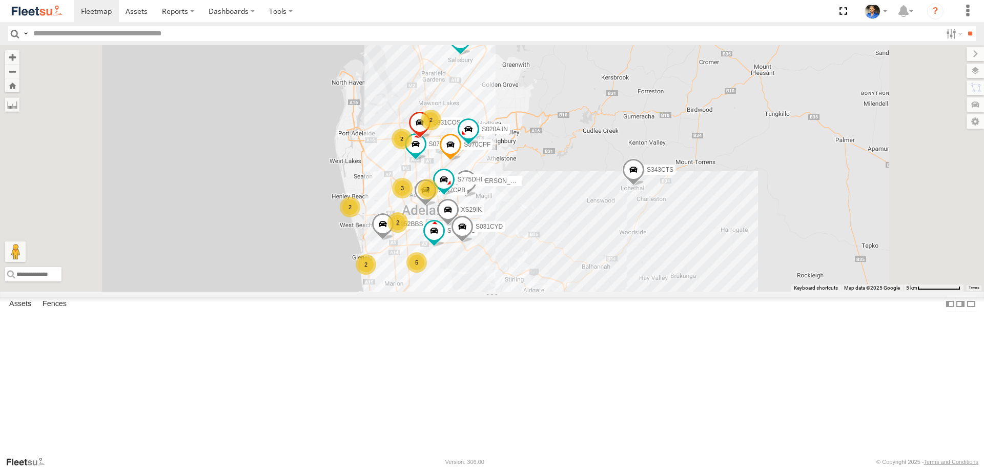 The width and height of the screenshot is (984, 467). I want to click on button: Zoom in, so click(12, 57).